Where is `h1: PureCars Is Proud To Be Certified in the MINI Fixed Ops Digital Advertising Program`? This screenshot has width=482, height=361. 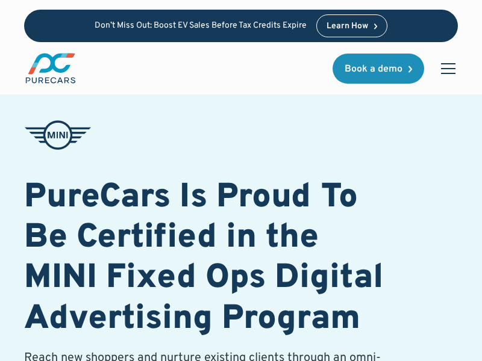
h1: PureCars Is Proud To Be Certified in the MINI Fixed Ops Digital Advertising Program is located at coordinates (207, 259).